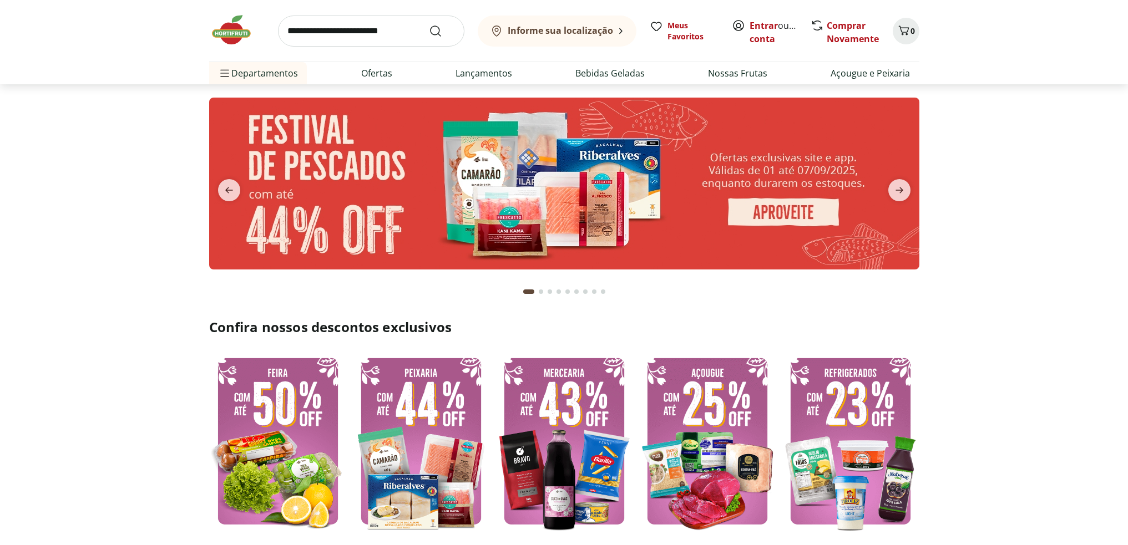 This screenshot has width=1128, height=545. What do you see at coordinates (278, 441) in the screenshot?
I see `img: feira` at bounding box center [278, 441].